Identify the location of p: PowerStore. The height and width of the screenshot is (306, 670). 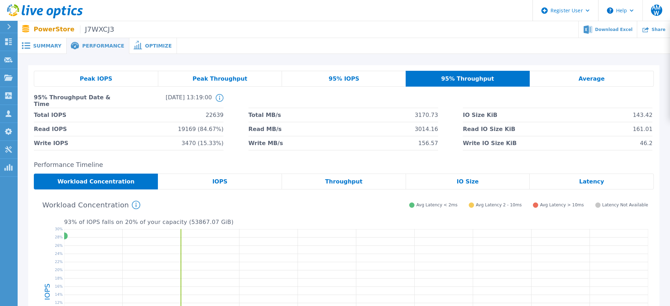
(74, 29).